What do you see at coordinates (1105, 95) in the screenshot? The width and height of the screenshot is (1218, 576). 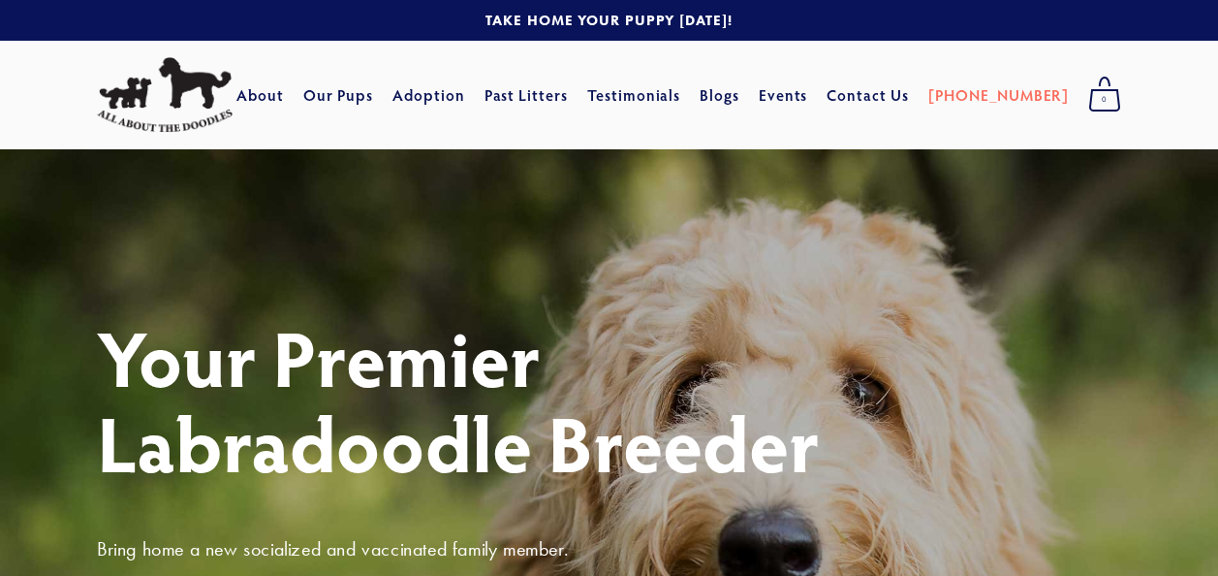 I see `a: 0 items in cart` at bounding box center [1105, 95].